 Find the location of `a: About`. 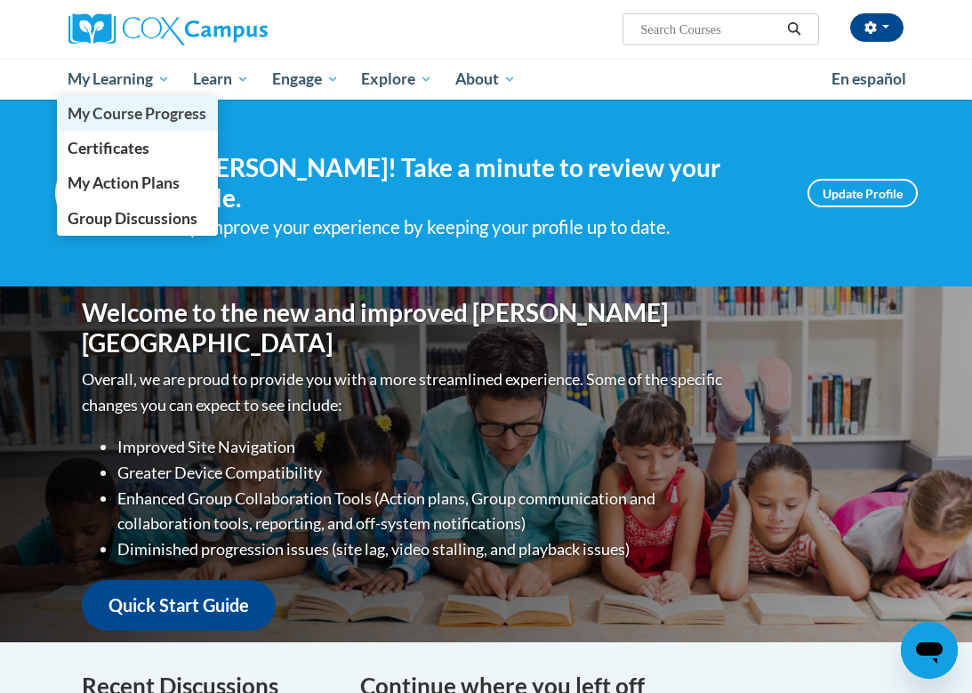

a: About is located at coordinates (486, 79).